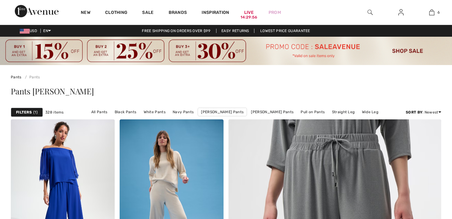  Describe the element at coordinates (176, 31) in the screenshot. I see `a: Free shipping on orders over $99` at that location.